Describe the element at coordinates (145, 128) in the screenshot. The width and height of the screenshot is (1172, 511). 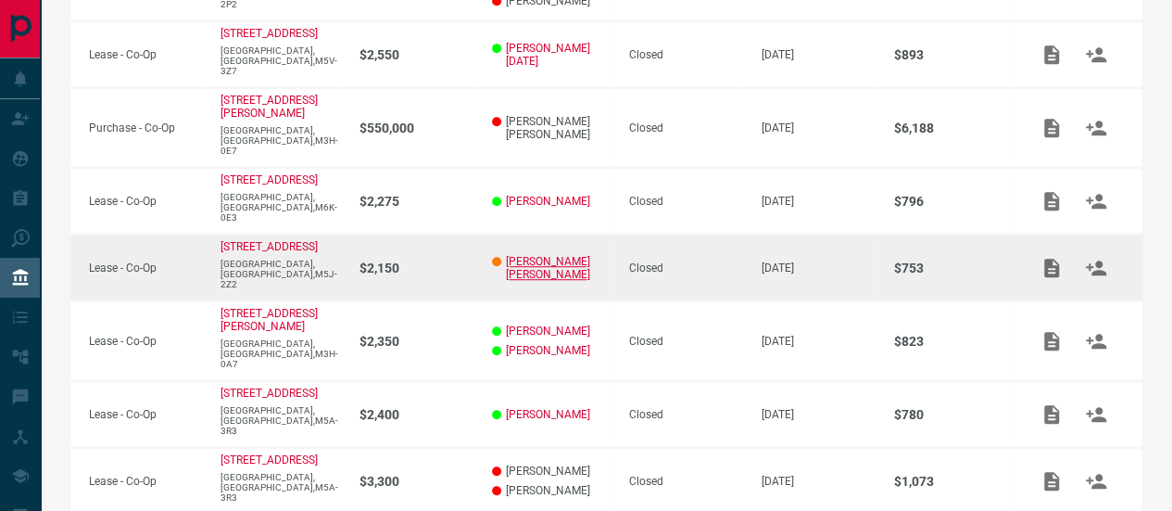
I see `p: Purchase - Co-Op` at that location.